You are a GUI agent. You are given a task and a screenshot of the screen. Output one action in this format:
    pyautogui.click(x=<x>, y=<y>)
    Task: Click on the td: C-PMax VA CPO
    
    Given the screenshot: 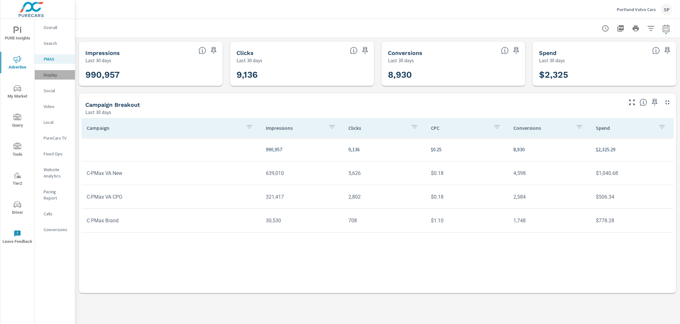 What is the action you would take?
    pyautogui.click(x=171, y=197)
    